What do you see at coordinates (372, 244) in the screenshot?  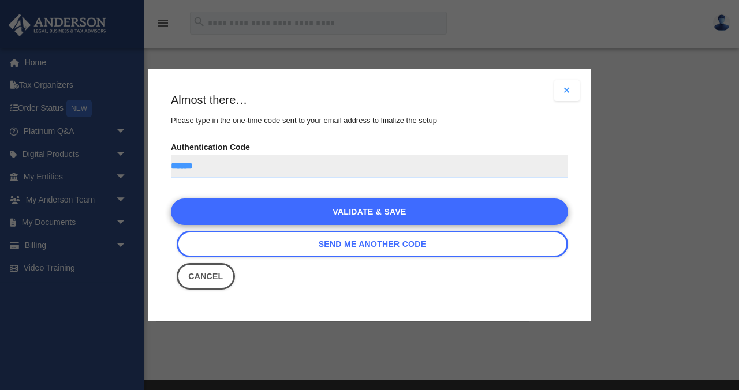 I see `a: Send me another code` at bounding box center [372, 244].